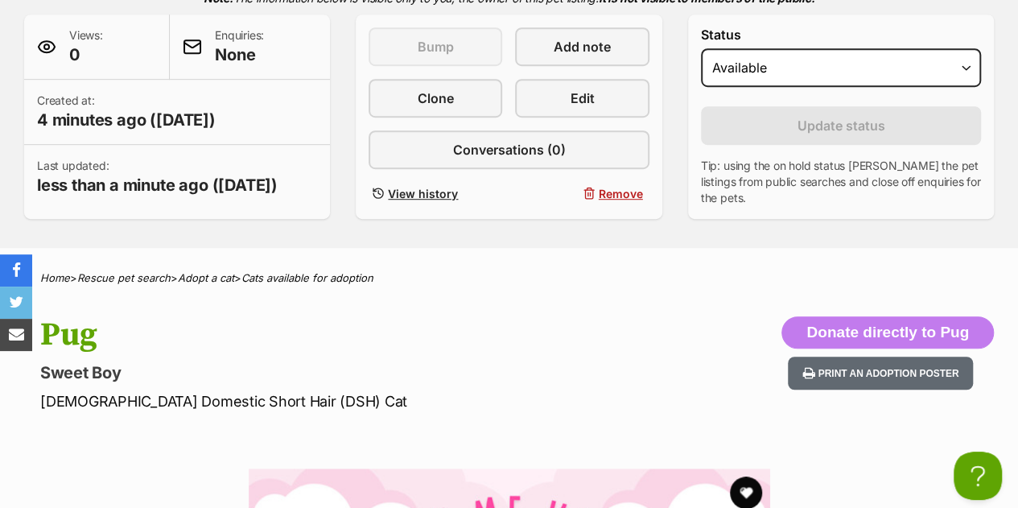  What do you see at coordinates (583, 98) in the screenshot?
I see `span: Edit` at bounding box center [583, 98].